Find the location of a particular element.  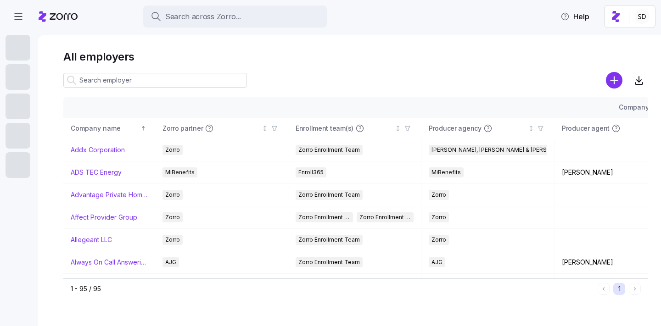

th: Enrollment team(s)Not sorted is located at coordinates (355, 128).